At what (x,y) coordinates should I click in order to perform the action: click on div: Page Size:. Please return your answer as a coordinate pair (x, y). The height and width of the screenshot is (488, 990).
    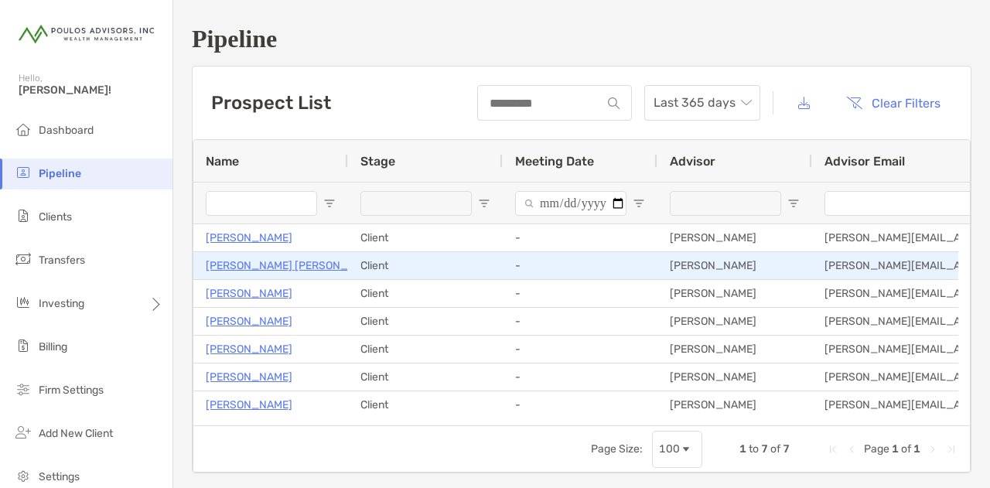
    Looking at the image, I should click on (617, 449).